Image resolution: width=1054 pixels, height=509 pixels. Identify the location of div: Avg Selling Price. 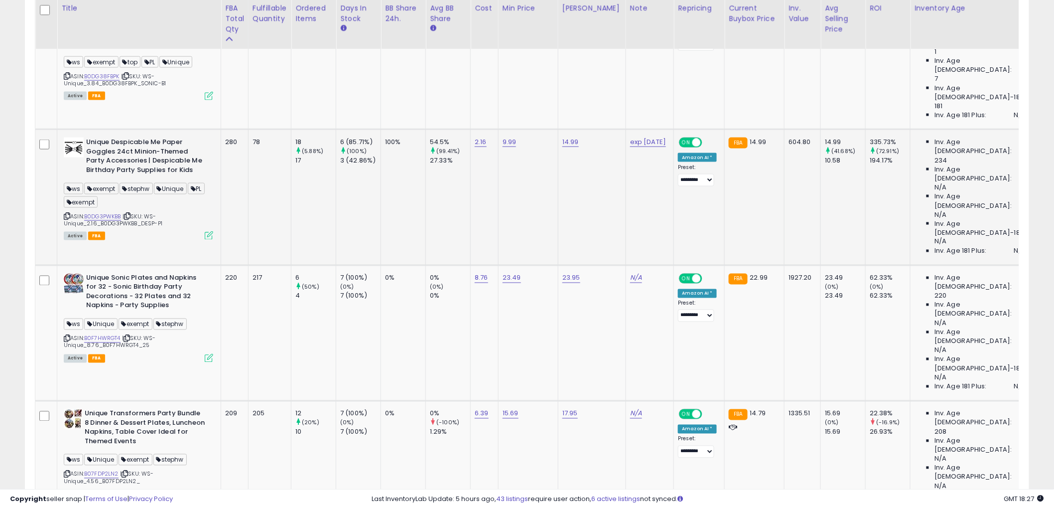
(843, 18).